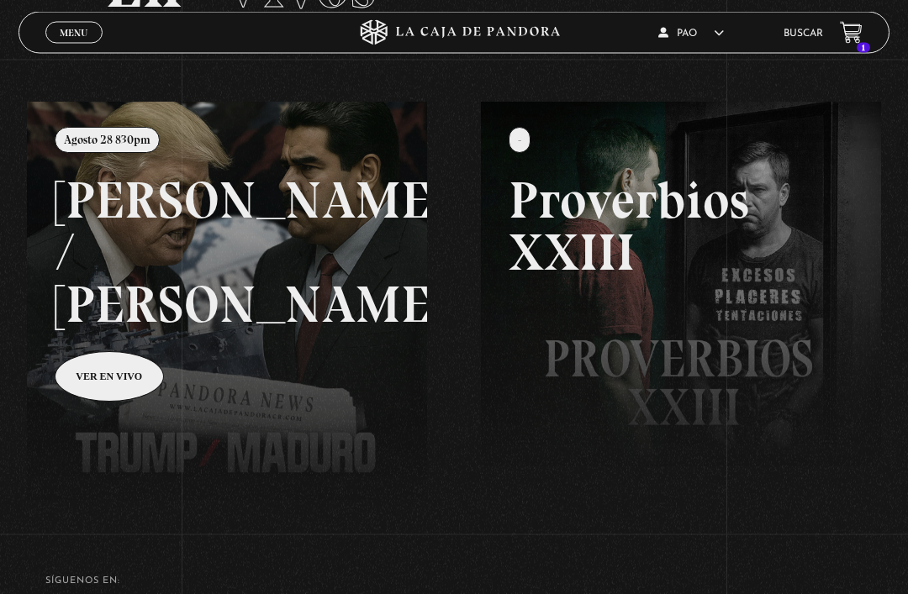 The width and height of the screenshot is (908, 594). I want to click on span: Menu, so click(73, 33).